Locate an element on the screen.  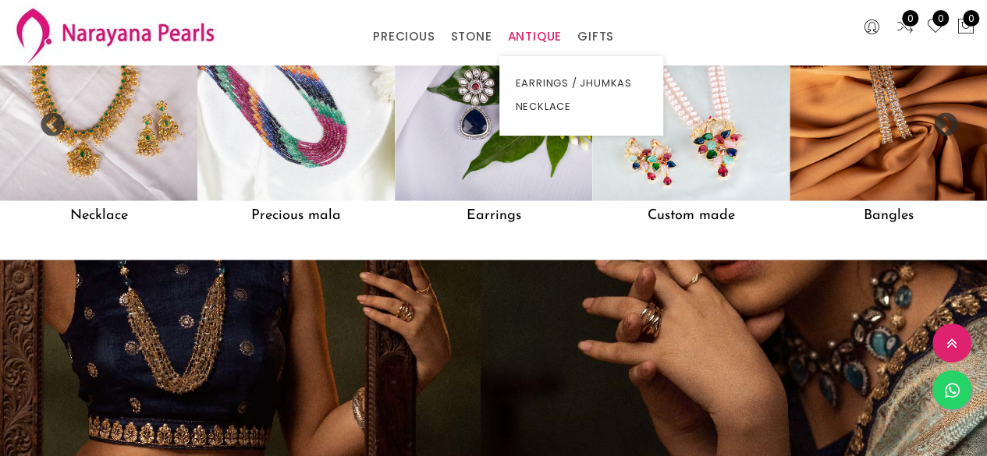
h5: Custom made is located at coordinates (690, 215).